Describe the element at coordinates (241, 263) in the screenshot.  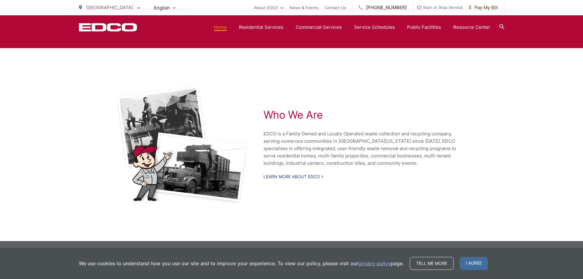
I see `p: We use cookies to understand how you use our site and to improve your experience. To view our pol...` at that location.